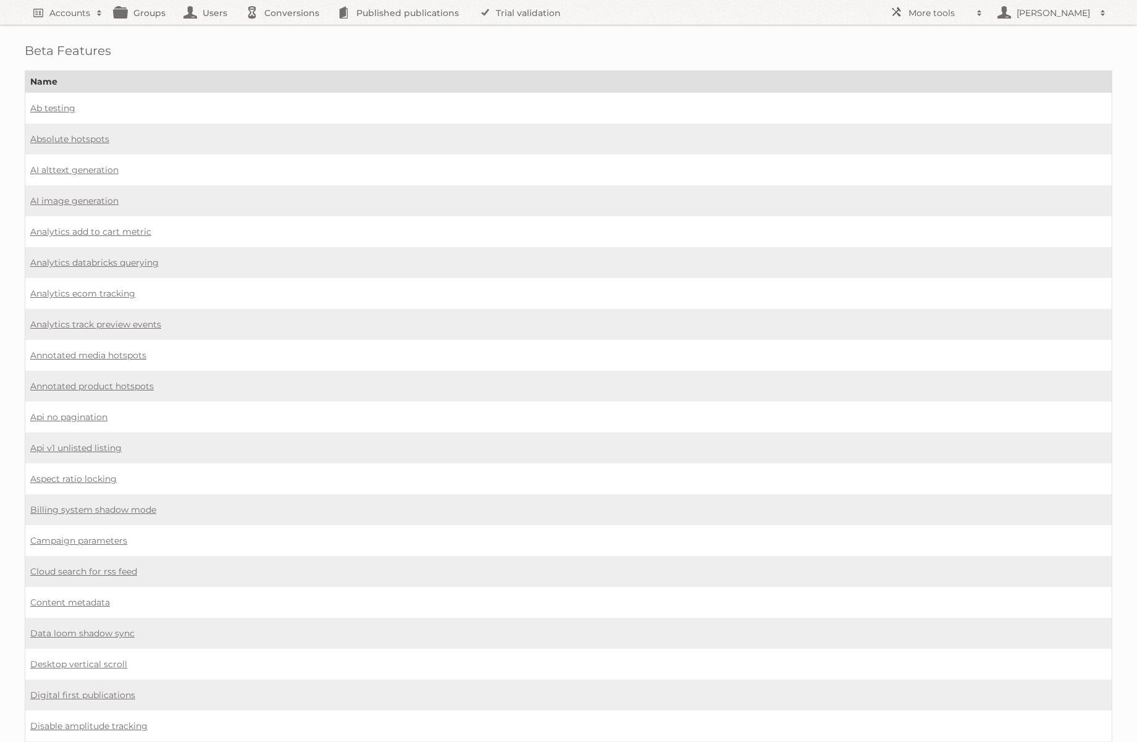 The width and height of the screenshot is (1137, 742). What do you see at coordinates (70, 139) in the screenshot?
I see `a: Absolute hotspots` at bounding box center [70, 139].